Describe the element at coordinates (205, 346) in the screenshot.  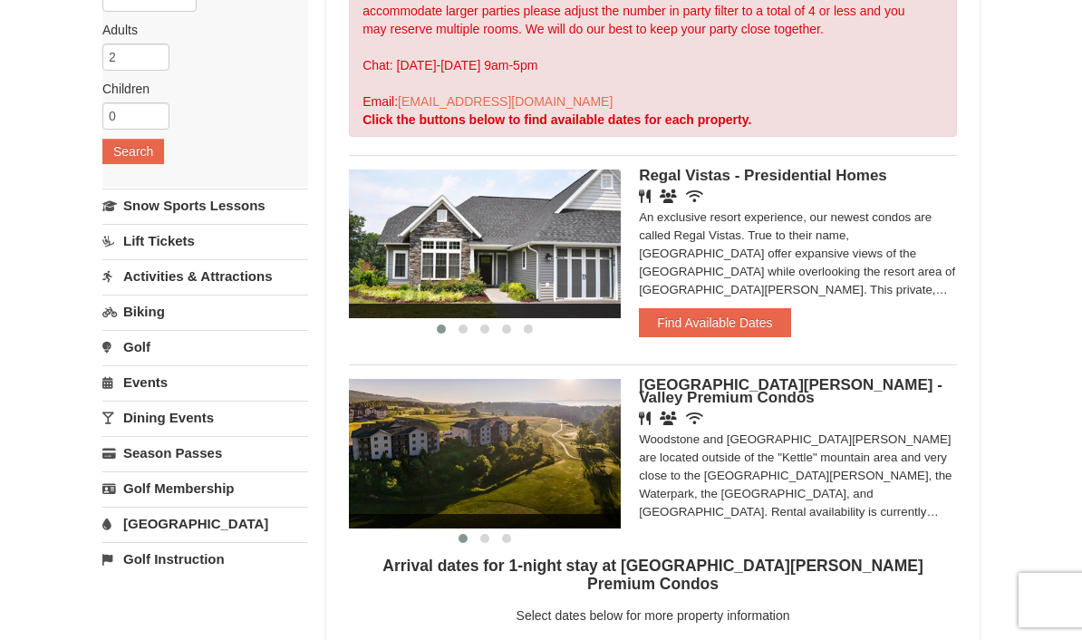
I see `a: Golf` at that location.